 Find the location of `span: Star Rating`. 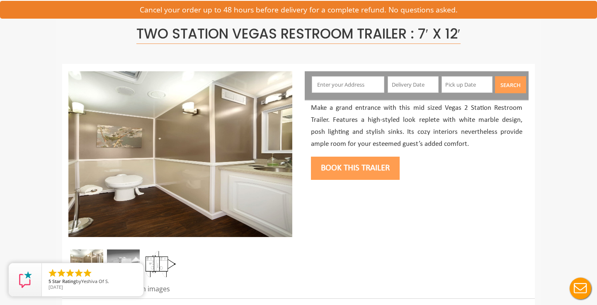

span: Star Rating is located at coordinates (64, 281).